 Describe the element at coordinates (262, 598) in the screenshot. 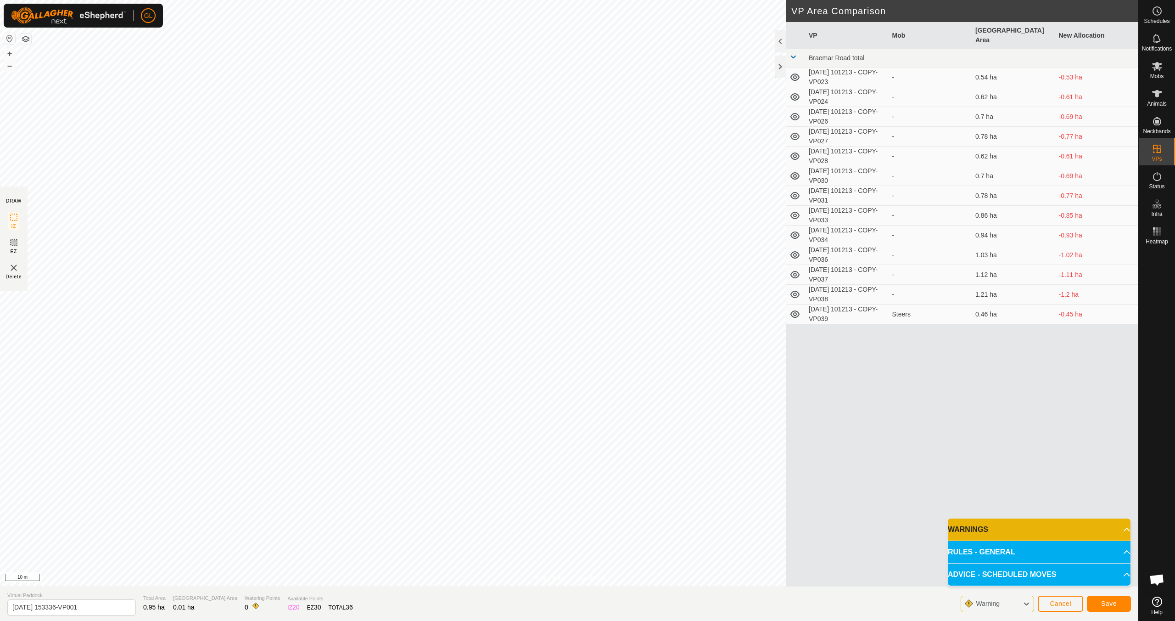

I see `span: Watering Points` at that location.